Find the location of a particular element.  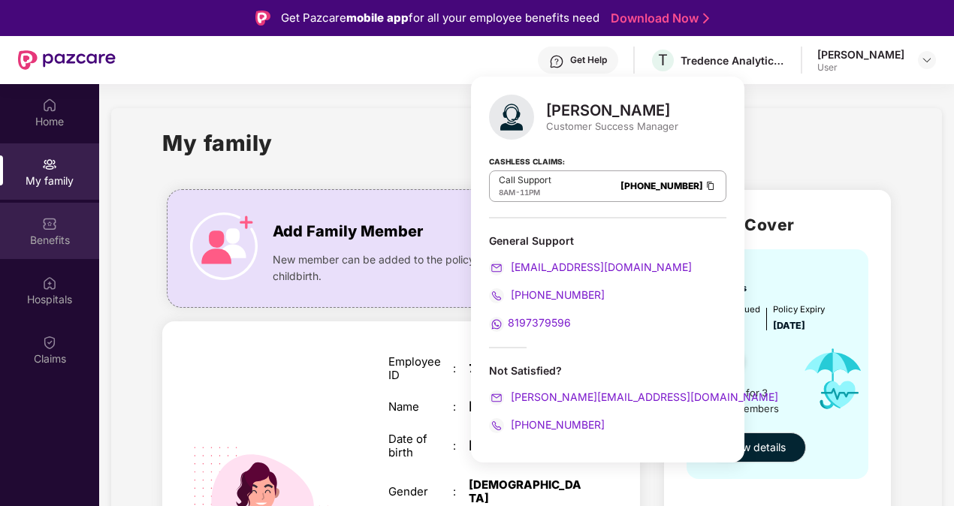

img: Stroke is located at coordinates (706, 18).